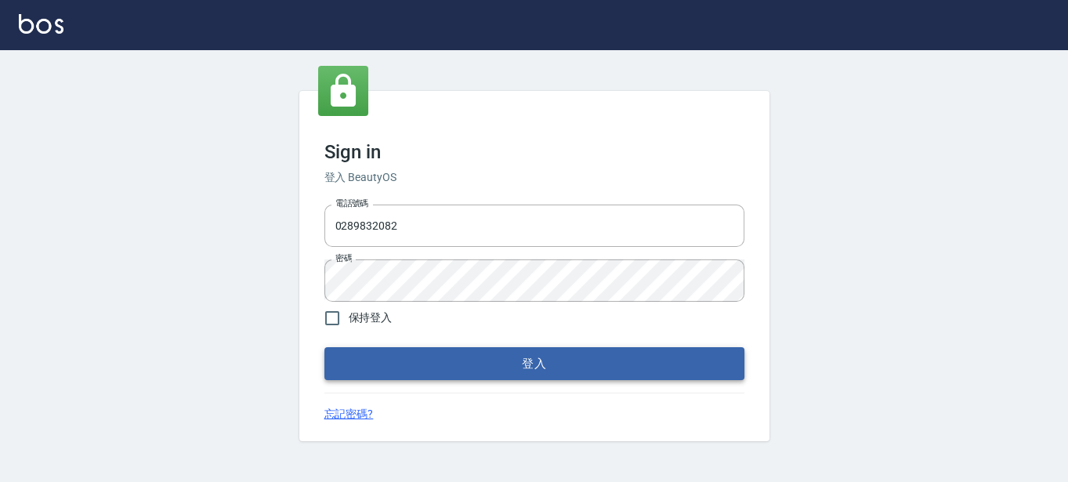 The image size is (1068, 482). What do you see at coordinates (534, 364) in the screenshot?
I see `button: 登入` at bounding box center [534, 364].